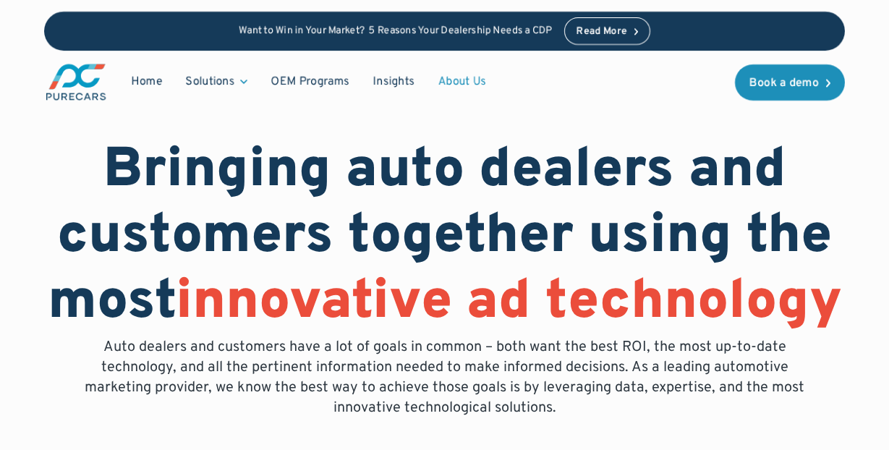 This screenshot has height=450, width=889. What do you see at coordinates (396, 31) in the screenshot?
I see `p: Want to Win in Your Market? 5 Reasons Your Dealership Needs a CDP` at bounding box center [396, 31].